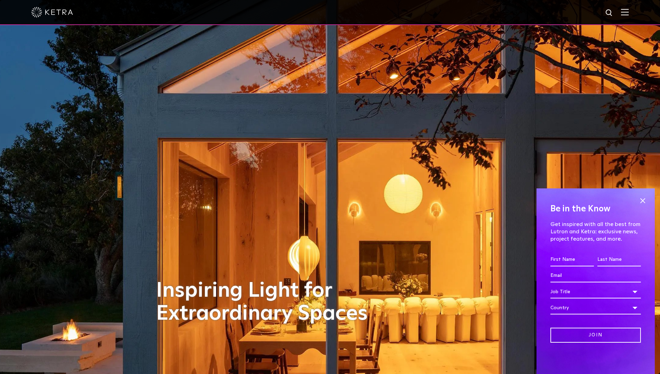  Describe the element at coordinates (269, 302) in the screenshot. I see `h1: Inspiring Light for Extraordinary Spaces` at that location.